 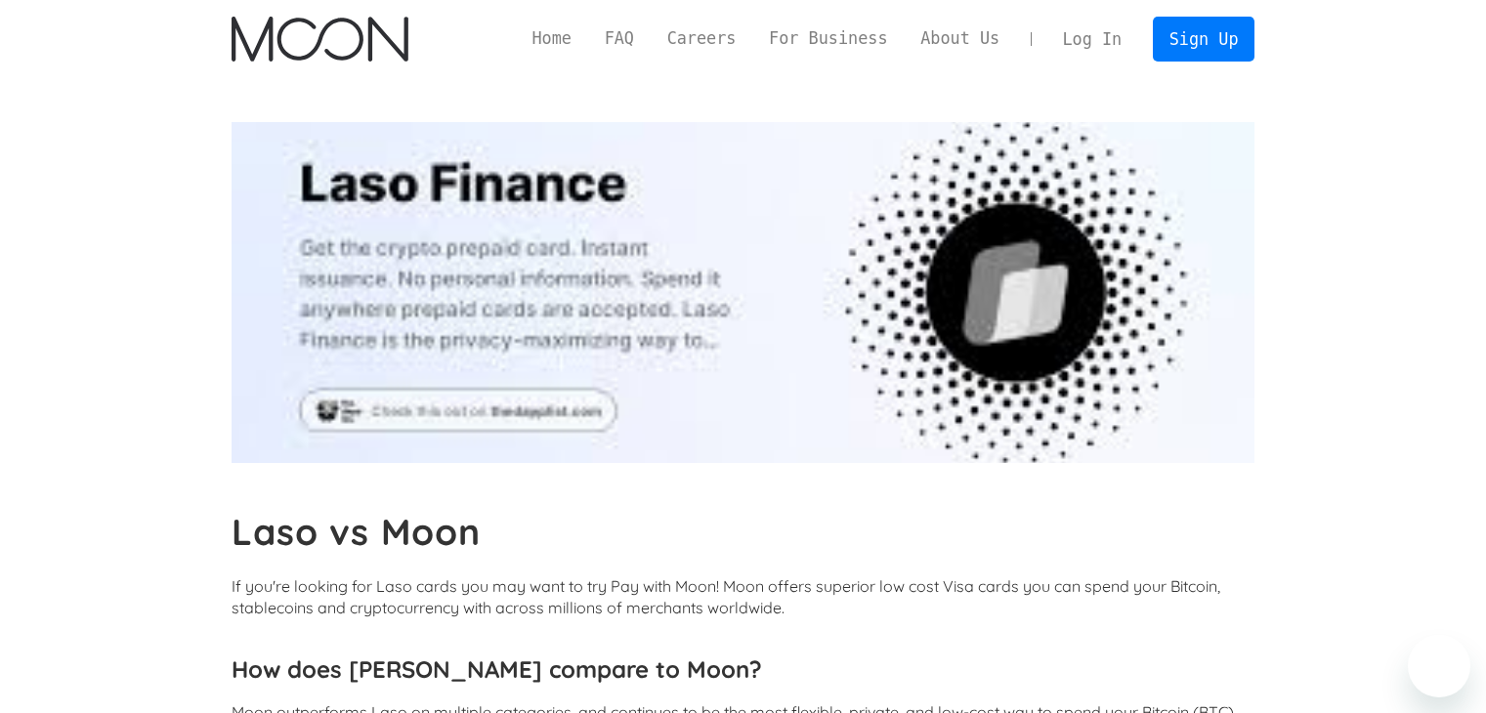 I want to click on a: home, so click(x=320, y=39).